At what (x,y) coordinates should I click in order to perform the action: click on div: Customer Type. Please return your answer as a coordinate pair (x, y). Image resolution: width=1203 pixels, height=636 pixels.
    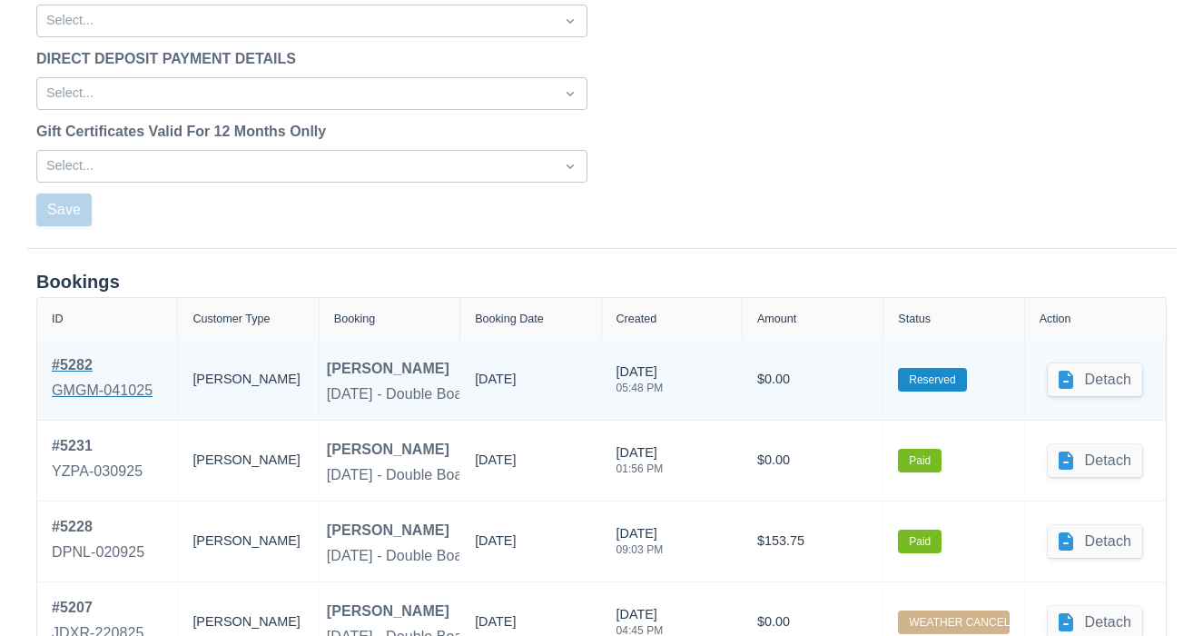
    Looking at the image, I should click on (231, 319).